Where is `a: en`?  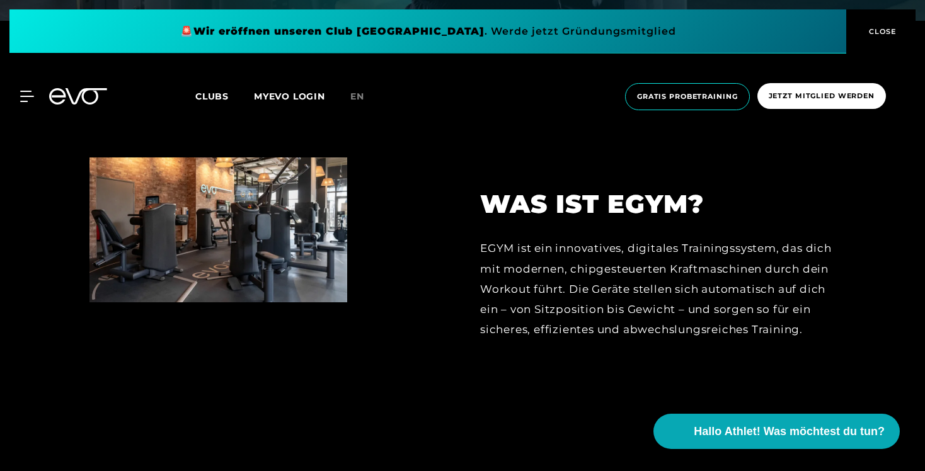 a: en is located at coordinates (365, 96).